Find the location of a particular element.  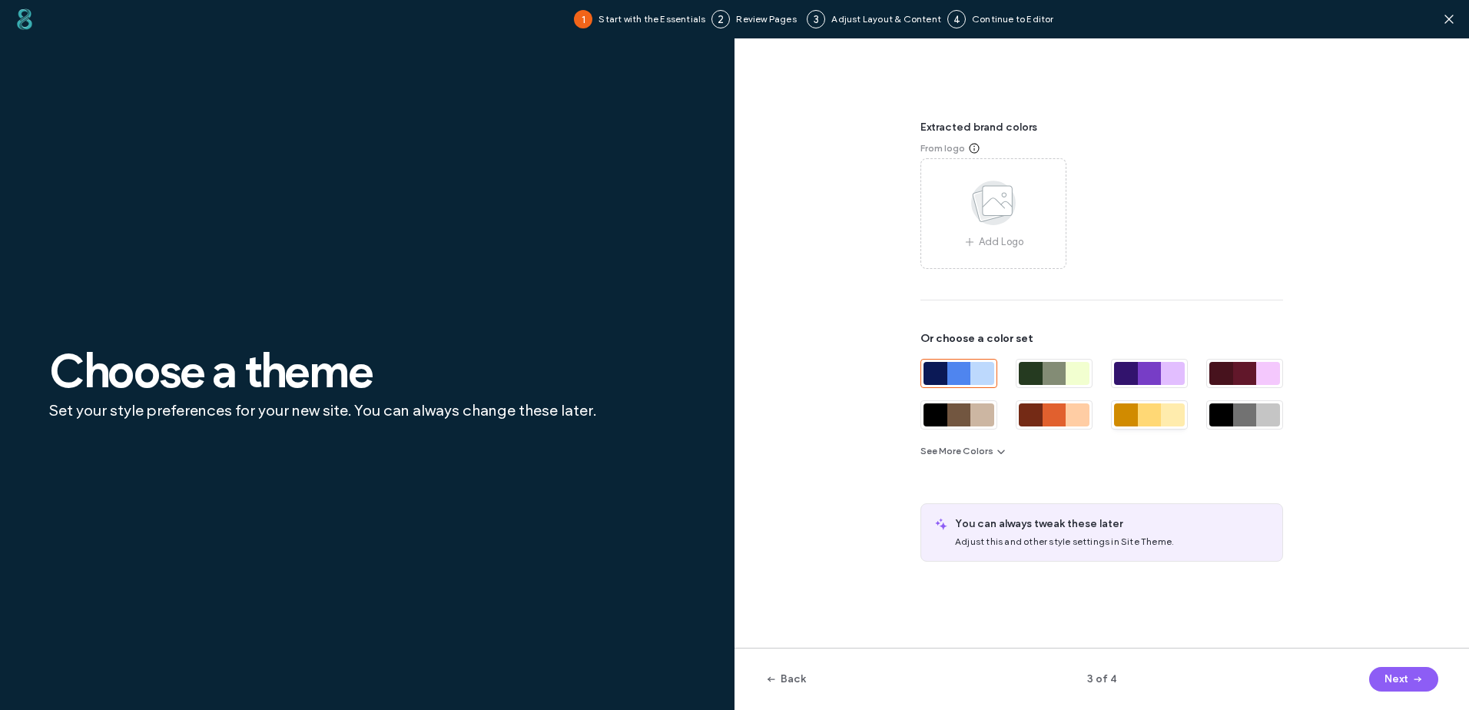

span: You can always tweak these later is located at coordinates (1113, 524).